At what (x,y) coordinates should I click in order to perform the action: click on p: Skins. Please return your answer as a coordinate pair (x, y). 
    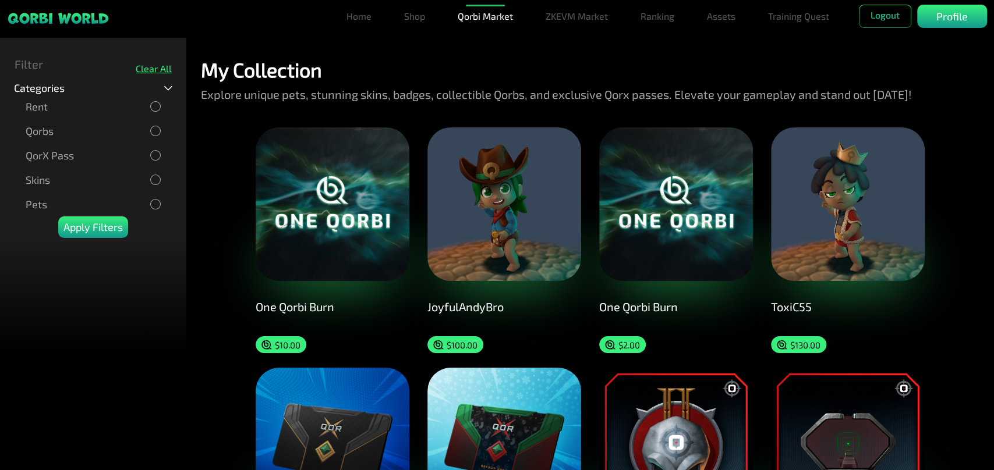
    Looking at the image, I should click on (38, 180).